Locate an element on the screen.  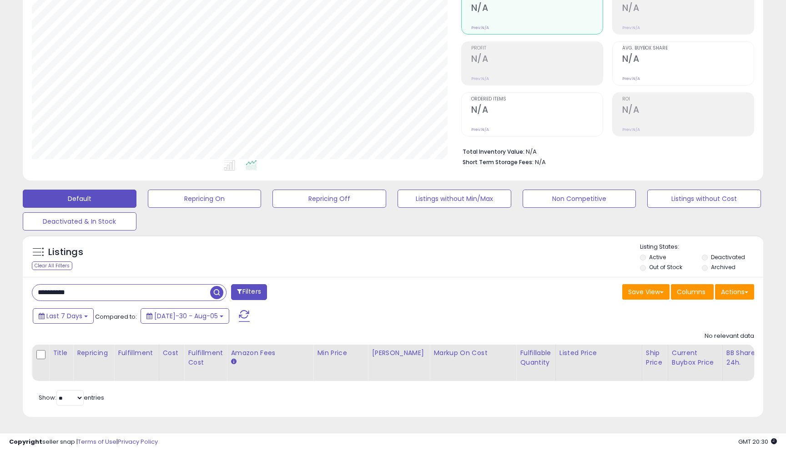
b: Short Term Storage Fees: is located at coordinates (498, 162).